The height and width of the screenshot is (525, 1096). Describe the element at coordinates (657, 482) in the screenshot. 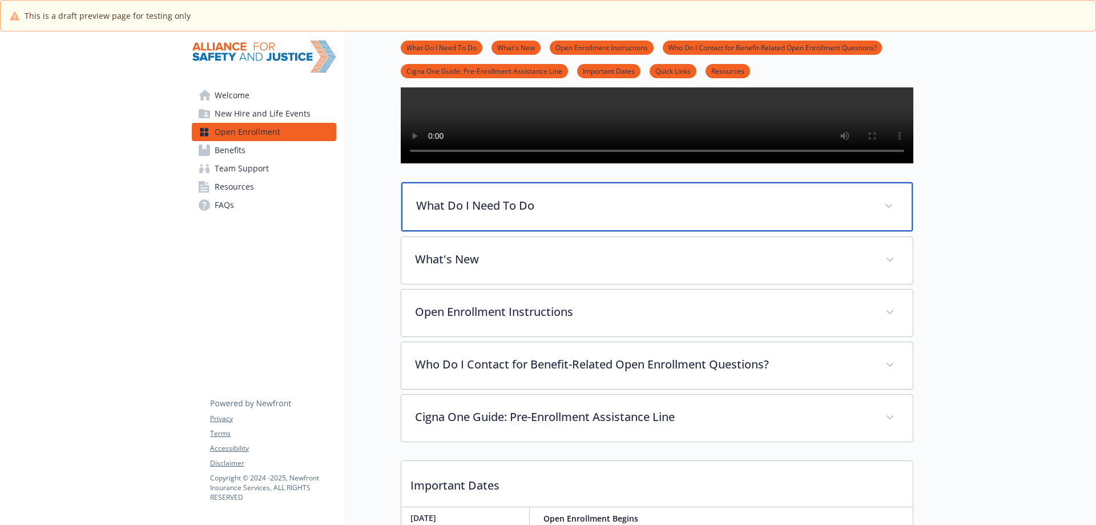

I see `p: Important Dates` at that location.